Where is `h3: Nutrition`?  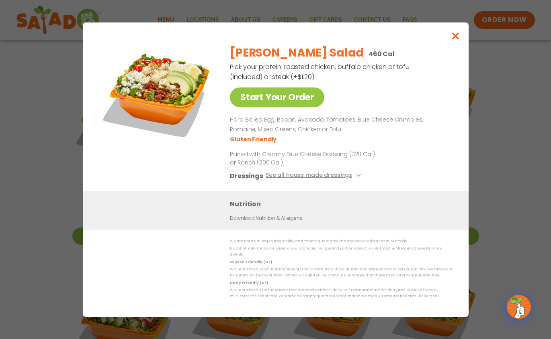 h3: Nutrition is located at coordinates (343, 204).